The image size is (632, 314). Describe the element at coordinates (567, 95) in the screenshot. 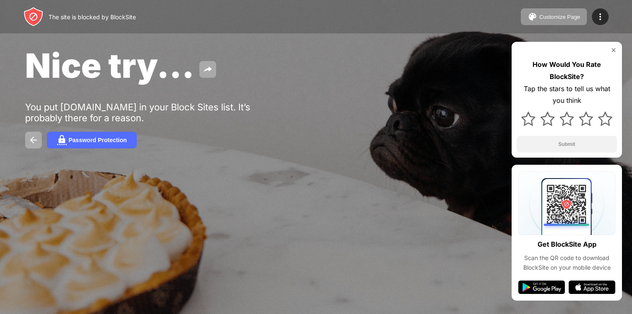

I see `div: Tap the stars to tell us what you think` at that location.